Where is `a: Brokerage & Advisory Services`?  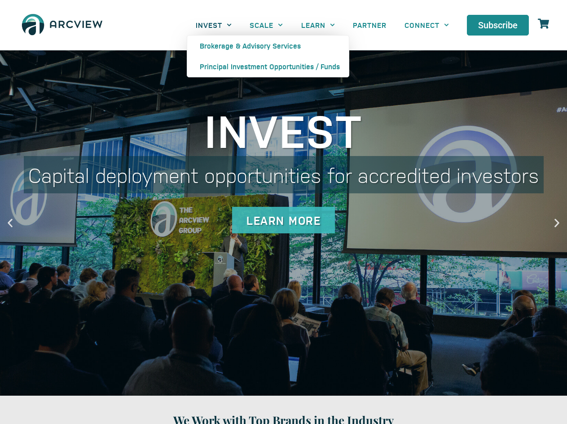 a: Brokerage & Advisory Services is located at coordinates (268, 46).